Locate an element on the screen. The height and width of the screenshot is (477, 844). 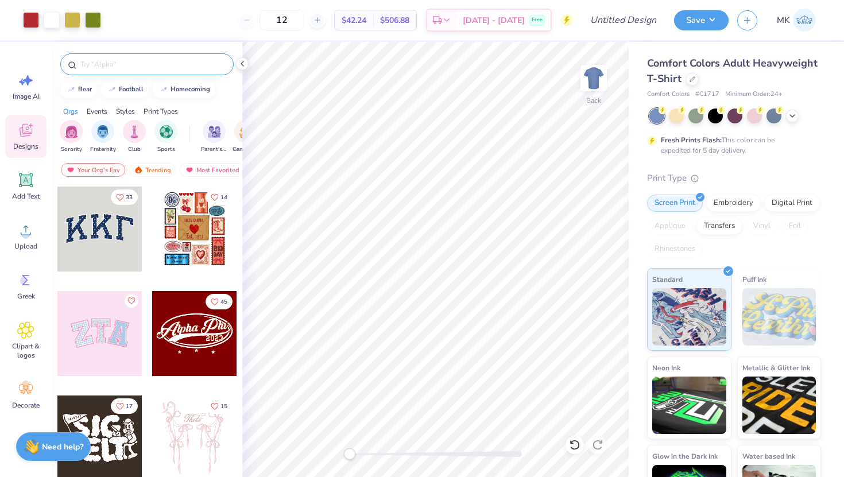
div: filter for Sorority is located at coordinates (71, 137).